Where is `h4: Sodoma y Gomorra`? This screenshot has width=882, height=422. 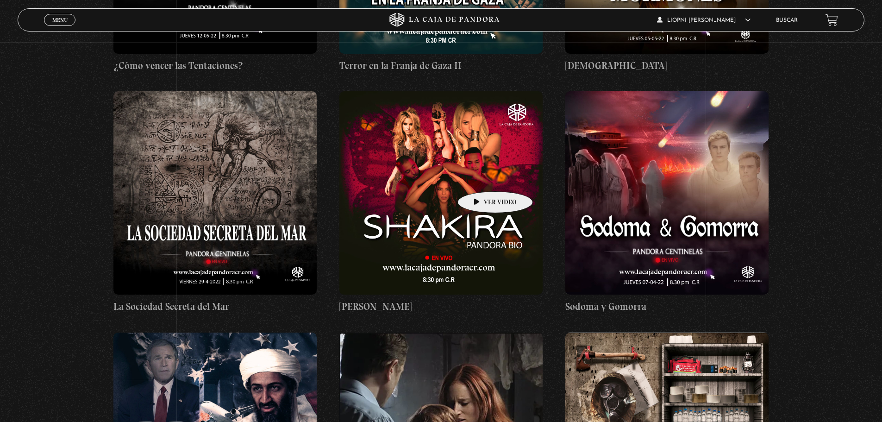 h4: Sodoma y Gomorra is located at coordinates (667, 307).